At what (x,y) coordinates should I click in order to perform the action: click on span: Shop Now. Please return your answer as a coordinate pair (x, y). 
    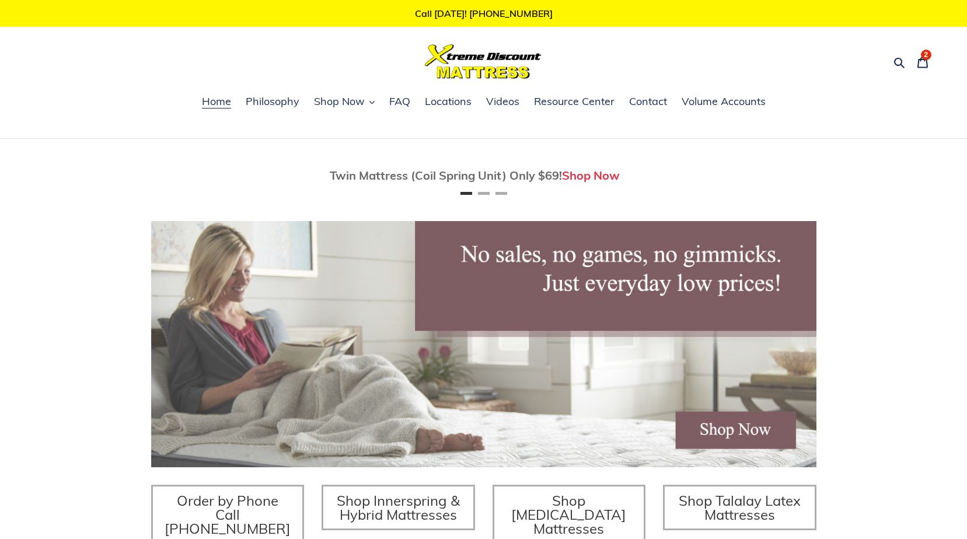
    Looking at the image, I should click on (339, 102).